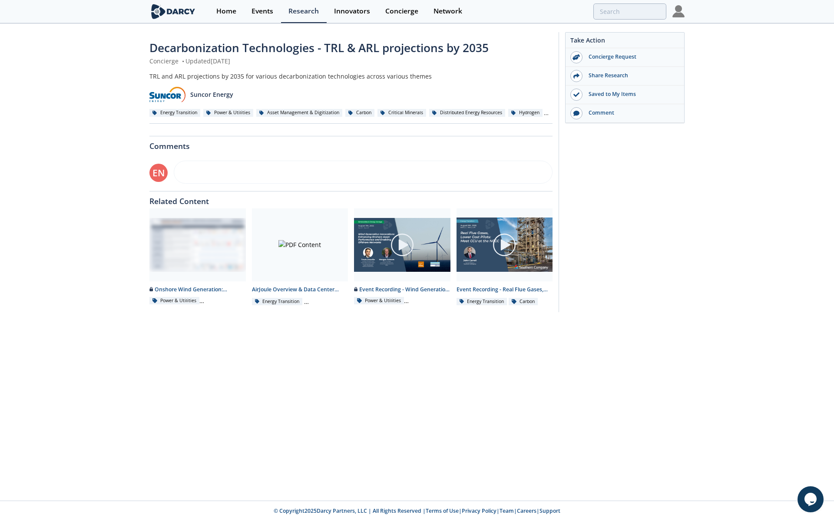 This screenshot has width=834, height=521. I want to click on div: Home, so click(226, 11).